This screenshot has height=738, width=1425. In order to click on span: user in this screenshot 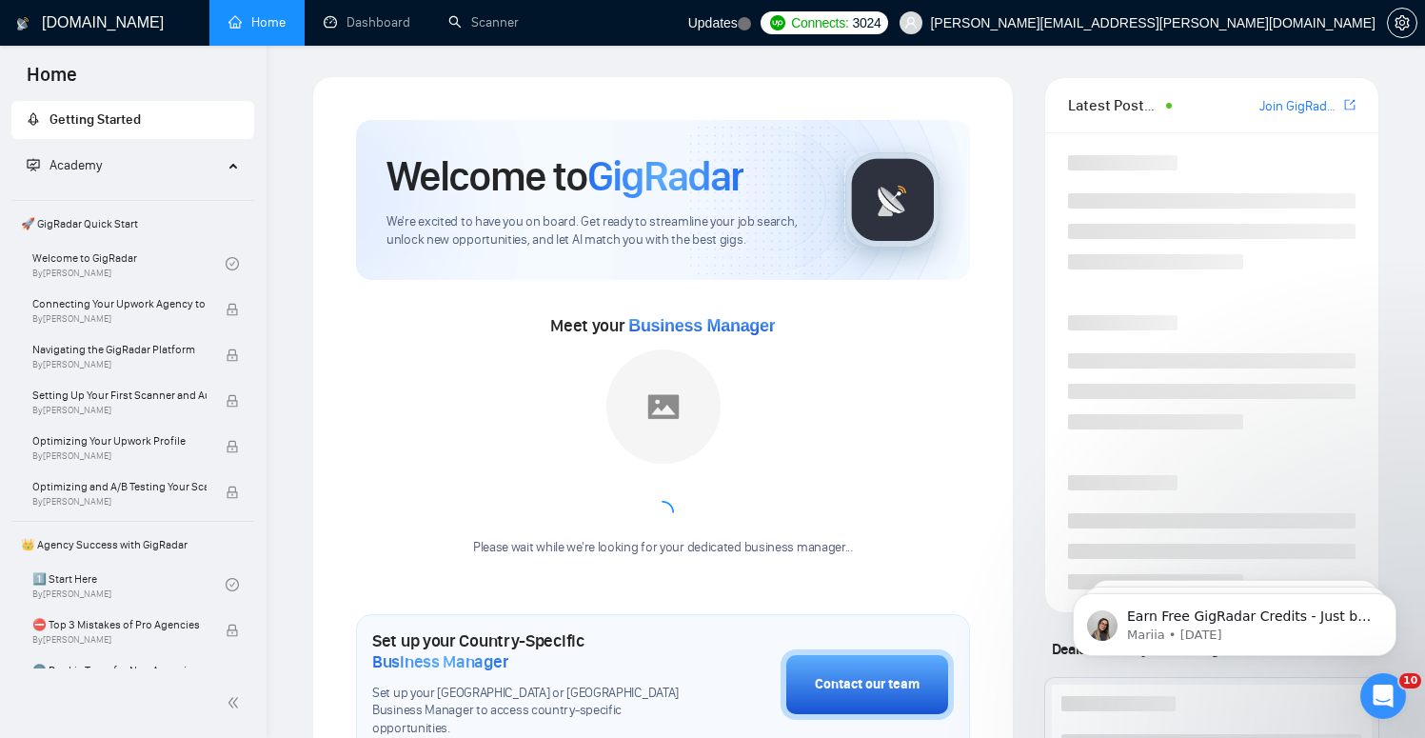, I will do `click(911, 23)`.